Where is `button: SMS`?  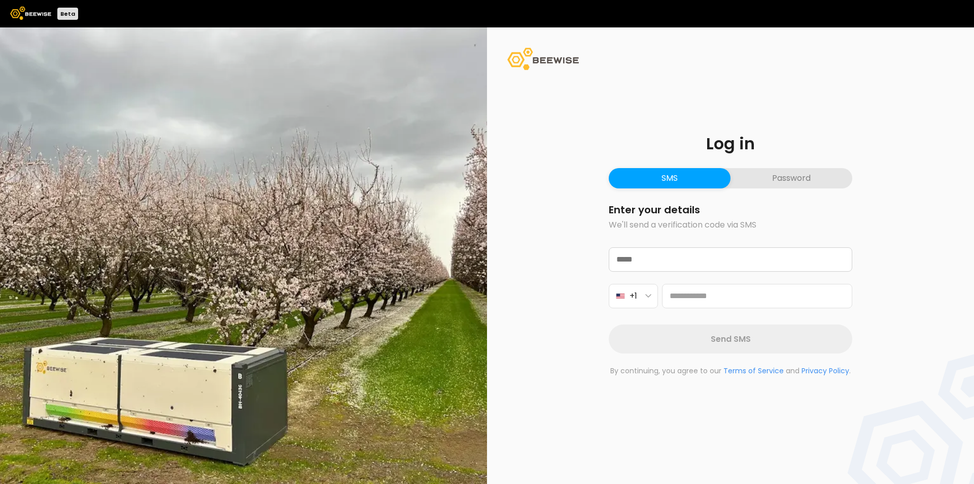 button: SMS is located at coordinates (670, 178).